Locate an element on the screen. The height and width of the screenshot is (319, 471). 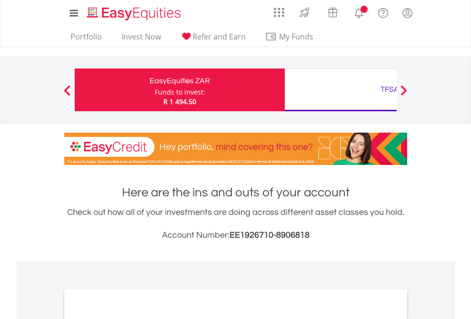
a: Notifications is located at coordinates (358, 12).